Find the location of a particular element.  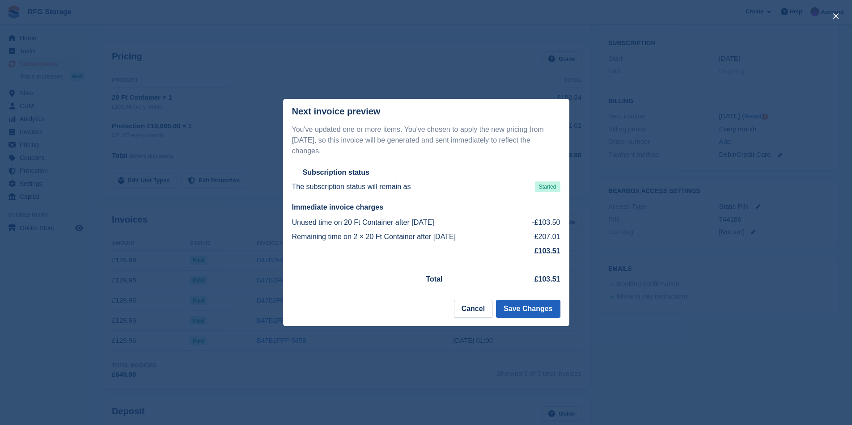

td: -£103.50 is located at coordinates (540, 223).